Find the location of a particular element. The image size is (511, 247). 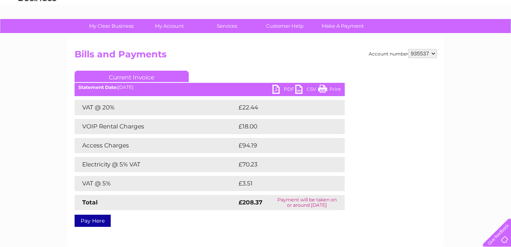

b: Statement Date: is located at coordinates (98, 87).